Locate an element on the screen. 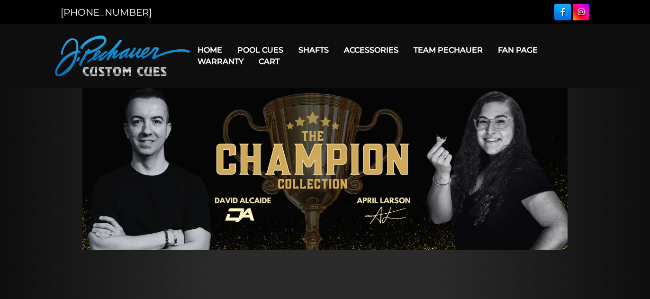 This screenshot has width=650, height=299. a: Fan Page is located at coordinates (518, 50).